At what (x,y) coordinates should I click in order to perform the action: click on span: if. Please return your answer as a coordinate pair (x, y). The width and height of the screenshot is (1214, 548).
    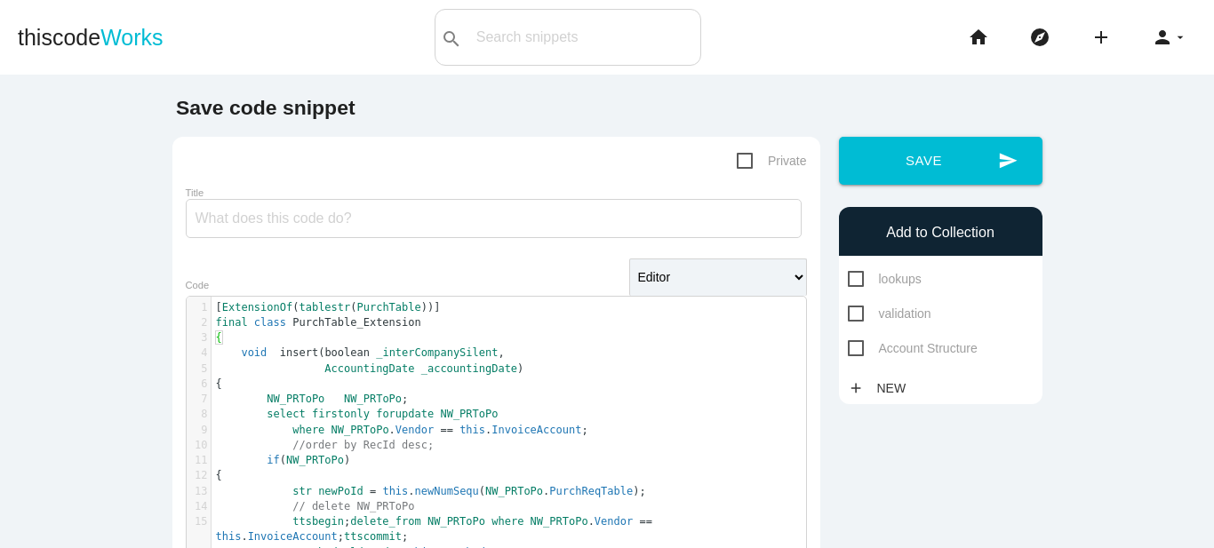
    Looking at the image, I should click on (273, 460).